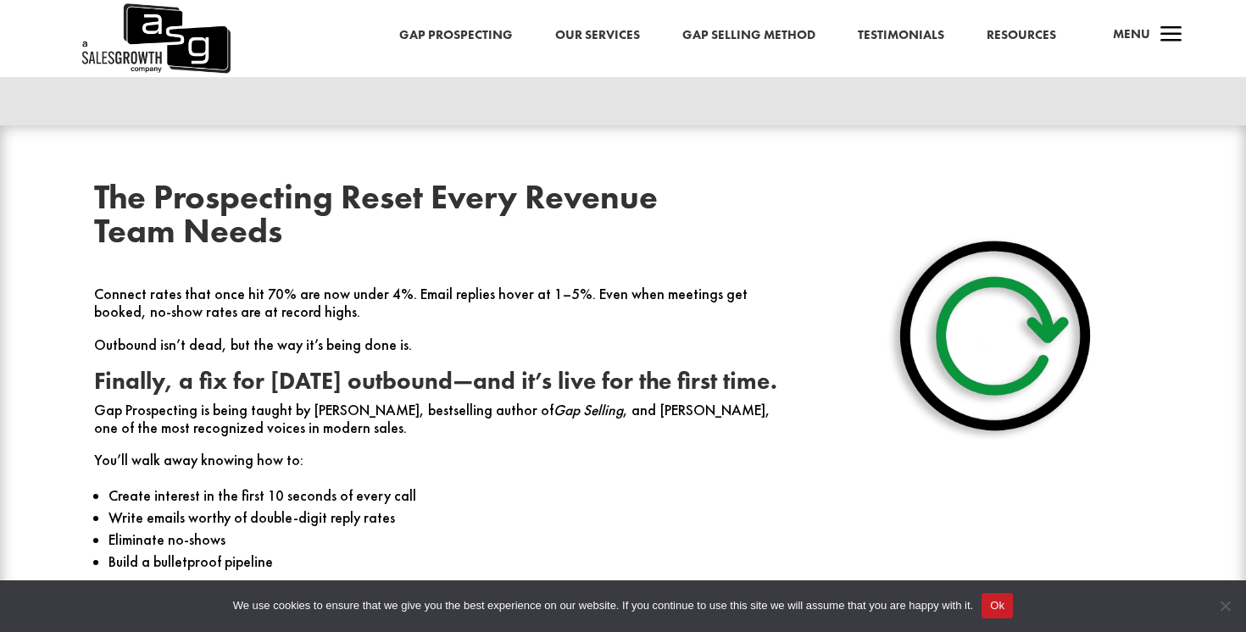 The width and height of the screenshot is (1246, 632). Describe the element at coordinates (444, 562) in the screenshot. I see `li: Build a bulletproof pipeline` at that location.